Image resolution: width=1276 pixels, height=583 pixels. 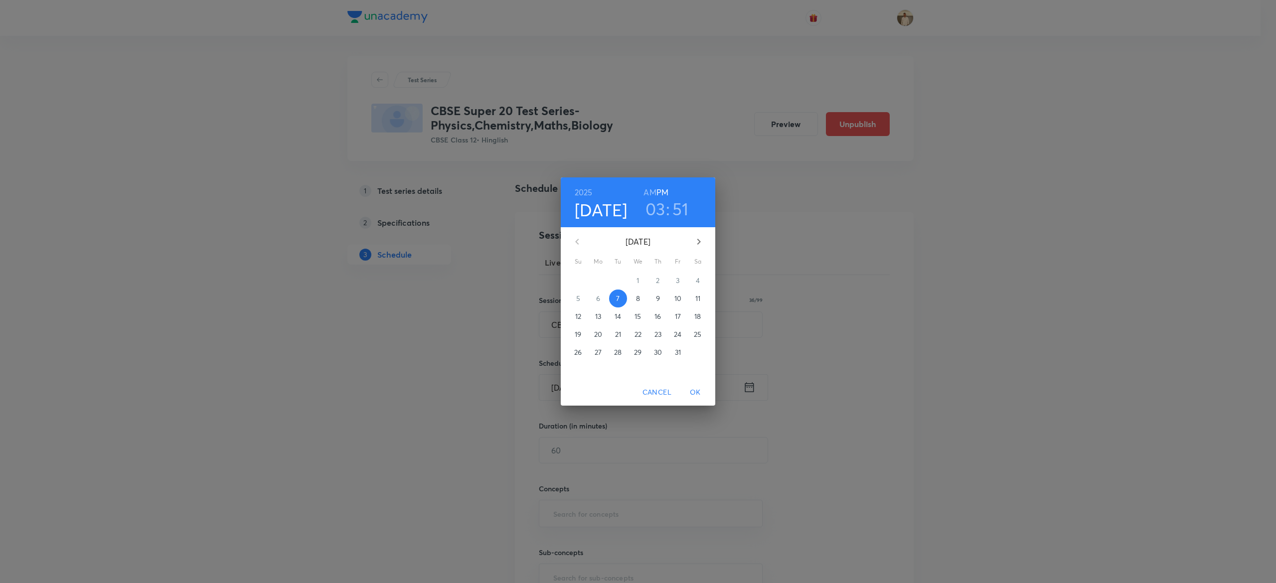 I want to click on h3: 51, so click(x=680, y=209).